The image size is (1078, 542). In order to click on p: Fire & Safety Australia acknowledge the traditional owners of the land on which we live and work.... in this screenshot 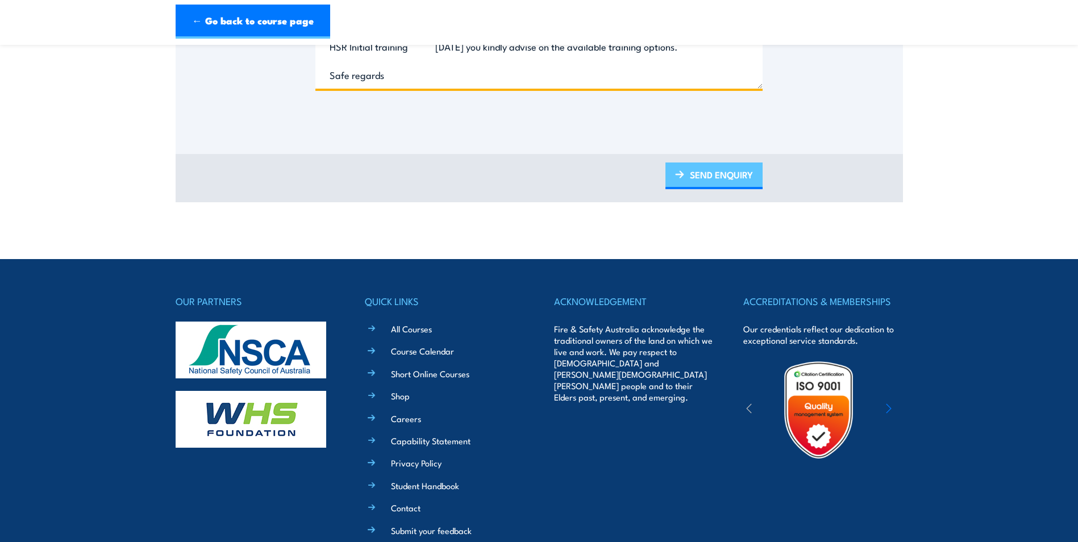, I will do `click(634, 363)`.